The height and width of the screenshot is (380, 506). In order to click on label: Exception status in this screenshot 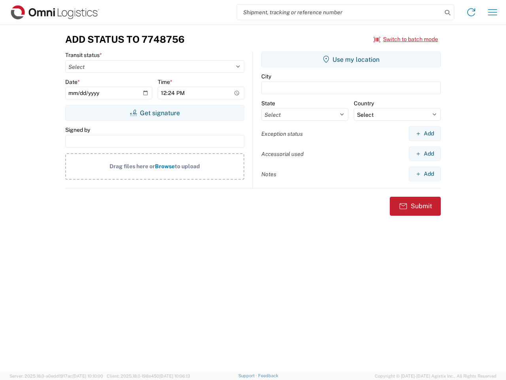, I will do `click(282, 134)`.